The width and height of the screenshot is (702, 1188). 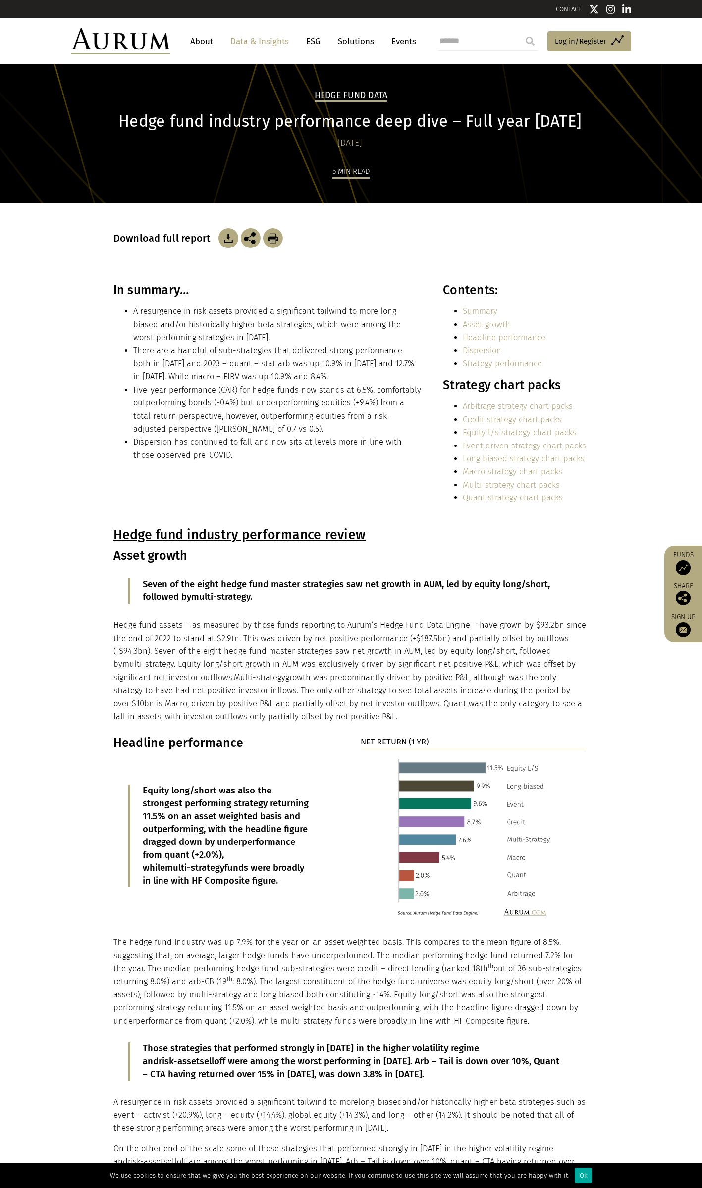 I want to click on h3: Headline performance, so click(x=226, y=743).